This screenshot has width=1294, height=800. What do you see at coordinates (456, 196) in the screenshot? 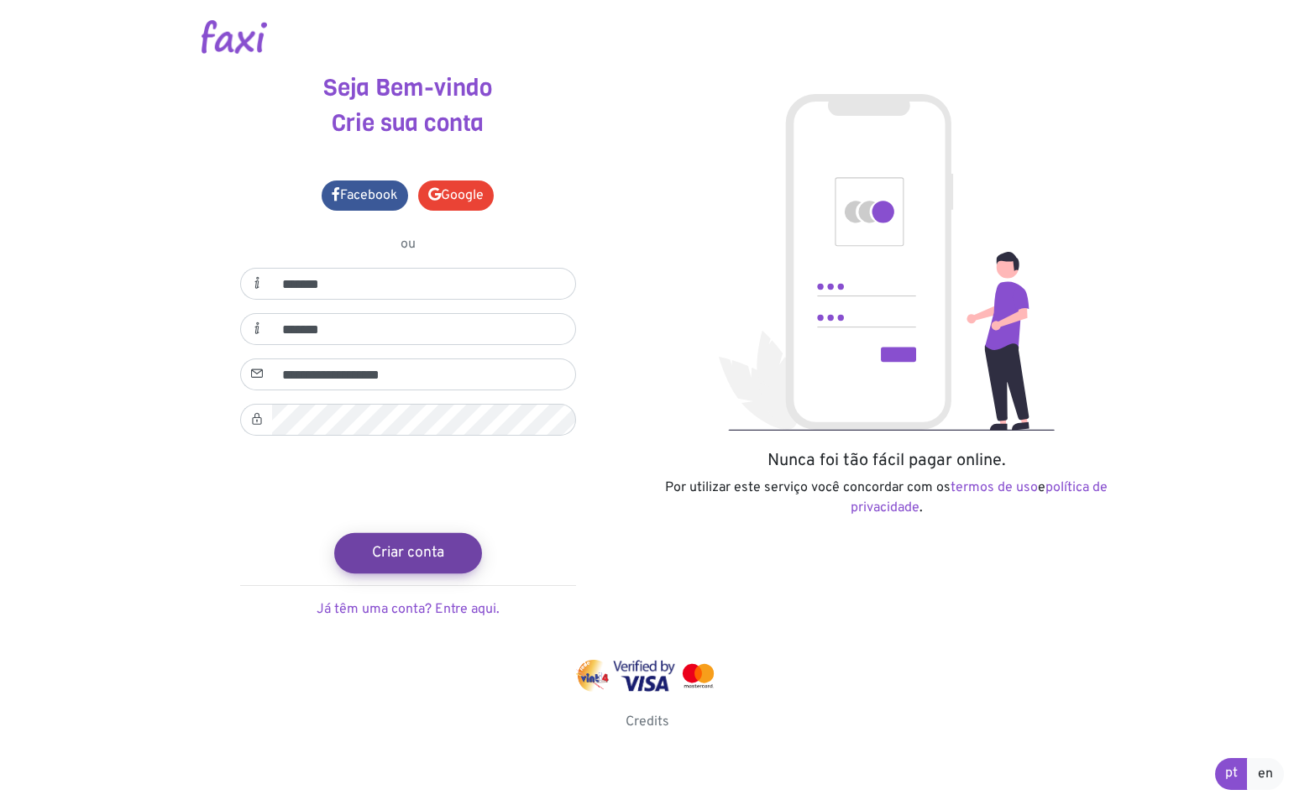
I see `a: Google` at bounding box center [456, 196].